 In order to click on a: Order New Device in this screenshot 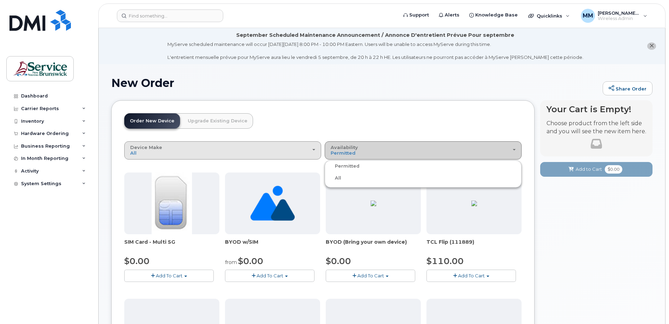, I will do `click(152, 121)`.